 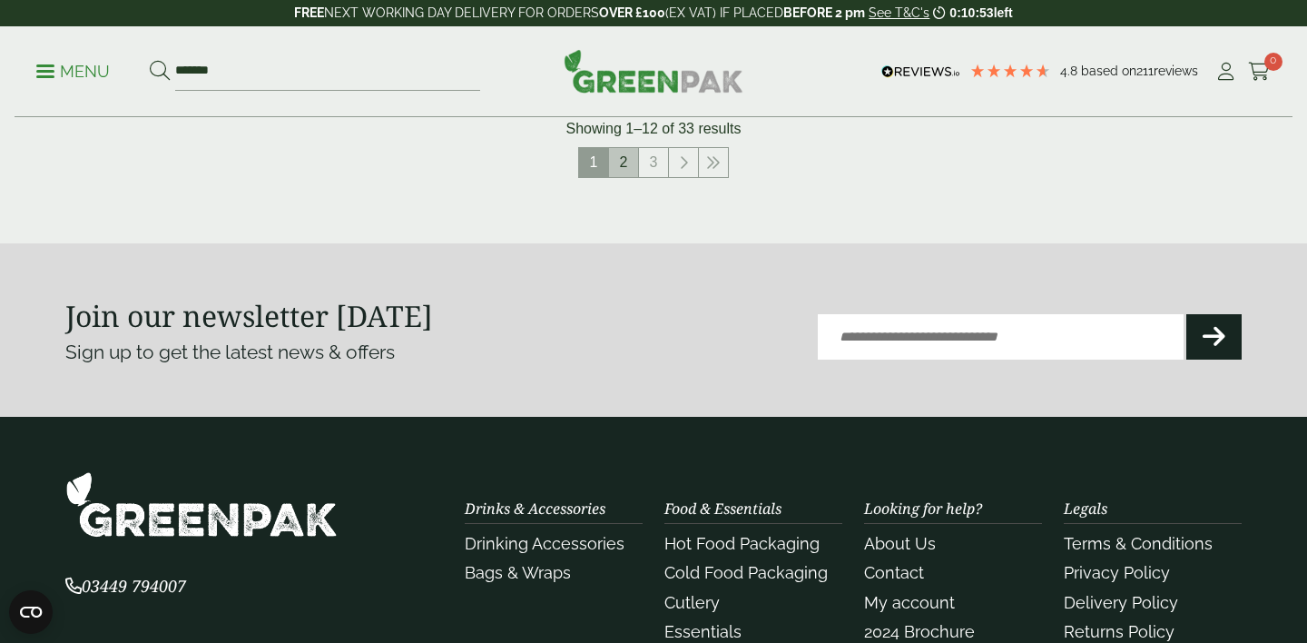 I want to click on strong: BEFORE 2 pm, so click(x=824, y=13).